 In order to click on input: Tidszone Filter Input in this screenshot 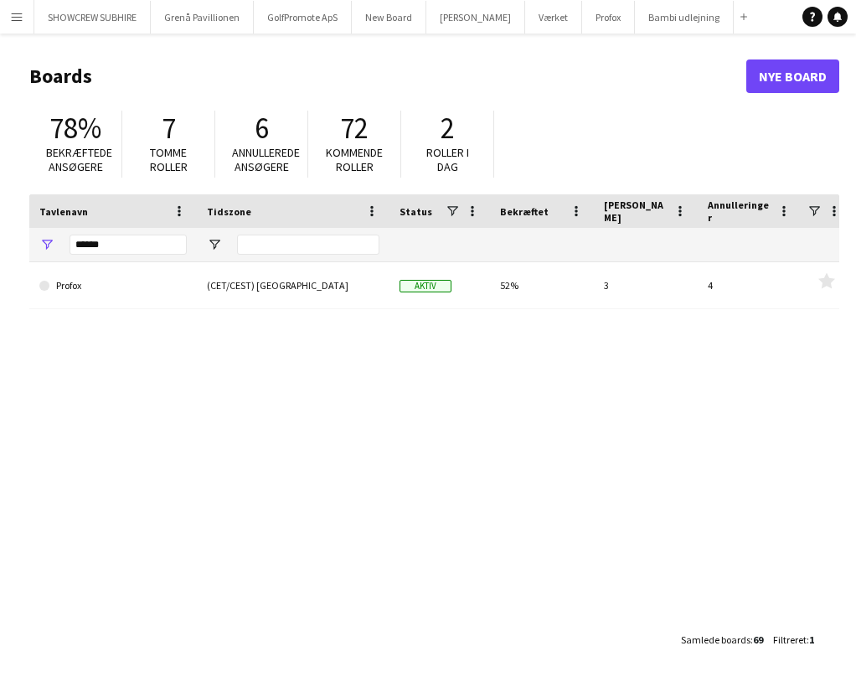, I will do `click(308, 245)`.